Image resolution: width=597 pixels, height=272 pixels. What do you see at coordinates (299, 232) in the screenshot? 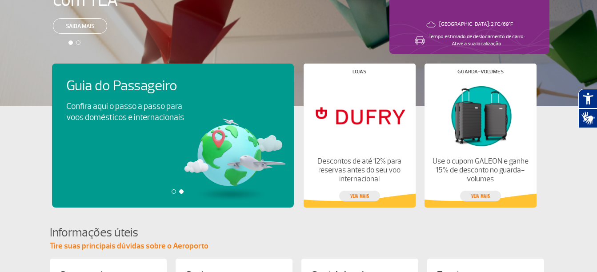
I see `h4: Informações úteis` at bounding box center [299, 232].